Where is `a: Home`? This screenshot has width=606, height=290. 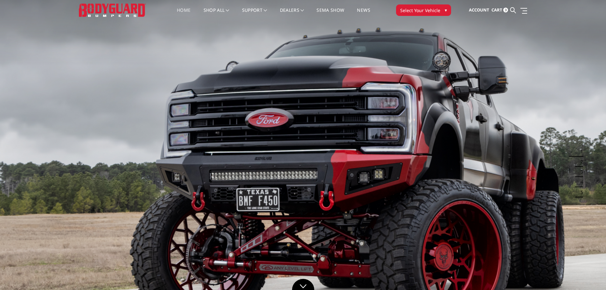 a: Home is located at coordinates (183, 14).